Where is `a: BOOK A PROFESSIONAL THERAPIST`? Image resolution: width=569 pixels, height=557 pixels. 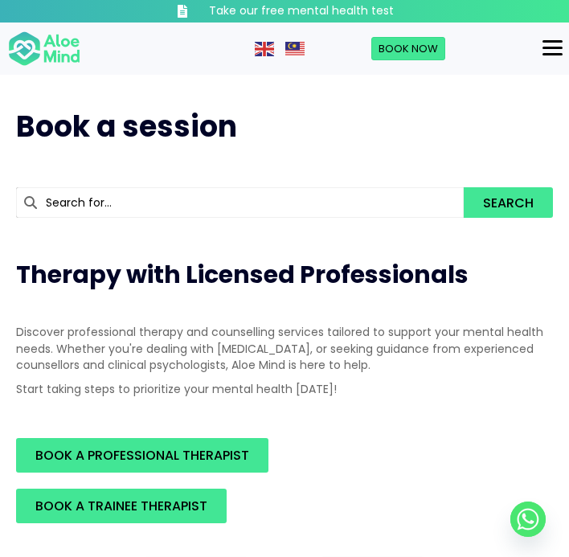 a: BOOK A PROFESSIONAL THERAPIST is located at coordinates (142, 455).